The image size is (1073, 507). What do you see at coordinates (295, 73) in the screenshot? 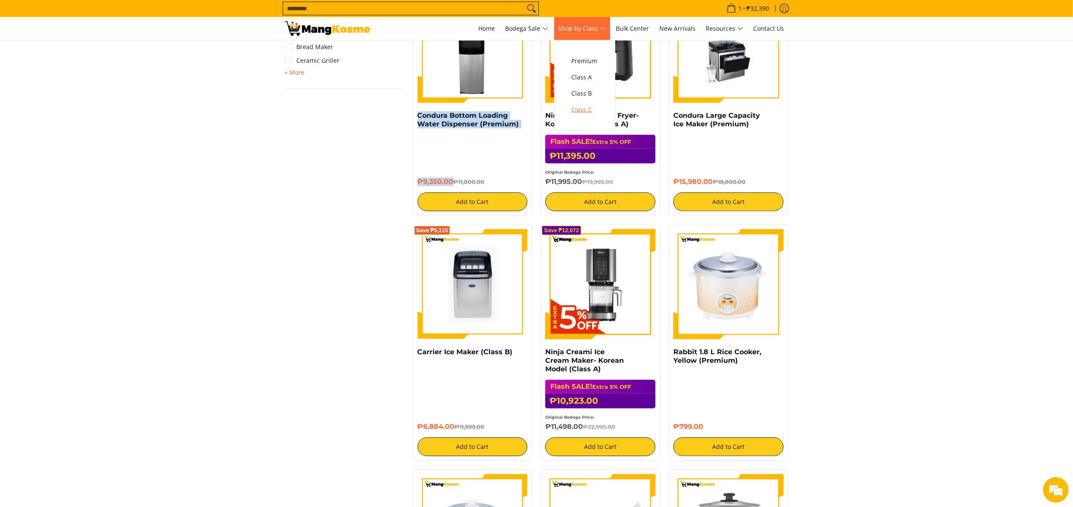
I see `span: Open` at bounding box center [295, 73].